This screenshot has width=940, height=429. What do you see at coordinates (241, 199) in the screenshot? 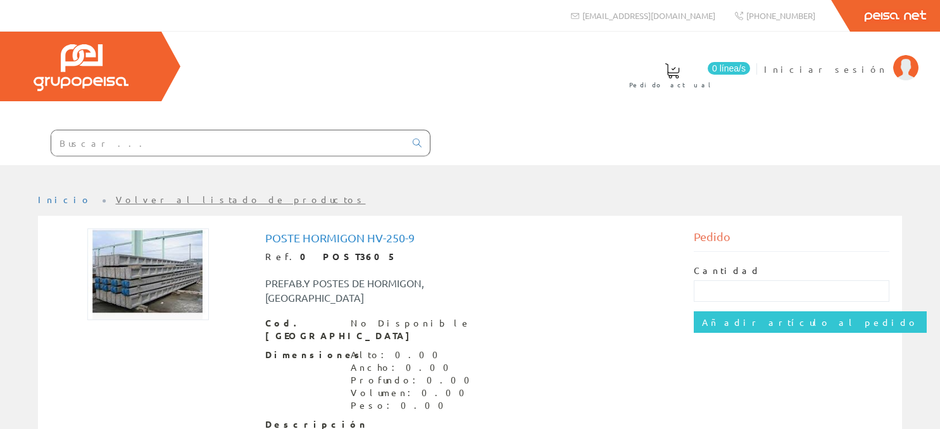
I see `a: Volver al listado de productos` at bounding box center [241, 199].